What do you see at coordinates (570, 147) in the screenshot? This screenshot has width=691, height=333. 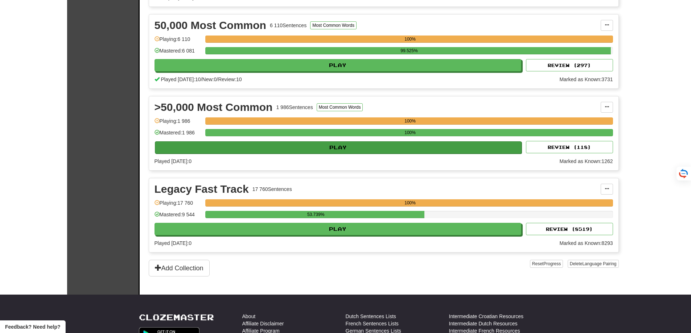 I see `button: Review (118)` at bounding box center [570, 147].